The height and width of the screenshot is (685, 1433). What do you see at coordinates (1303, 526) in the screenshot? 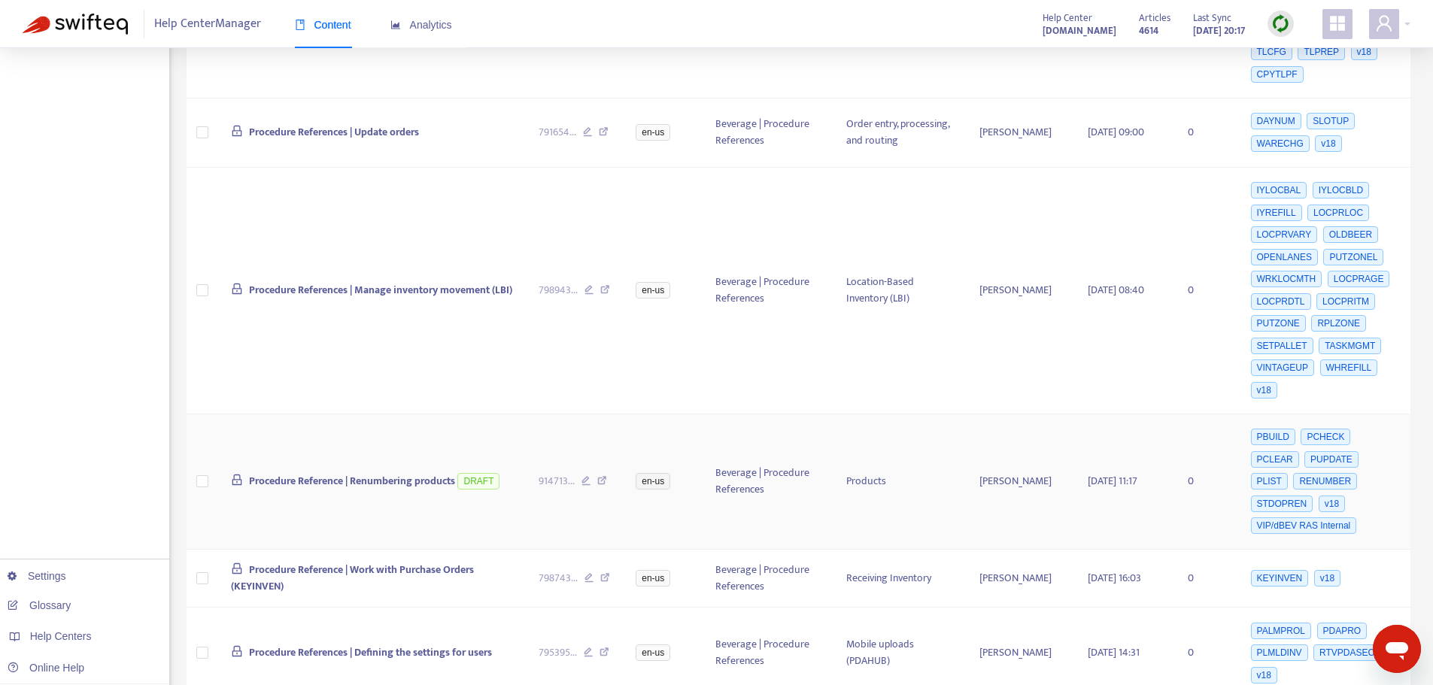
I see `span: VIP/dBEV RAS Internal` at bounding box center [1303, 526].